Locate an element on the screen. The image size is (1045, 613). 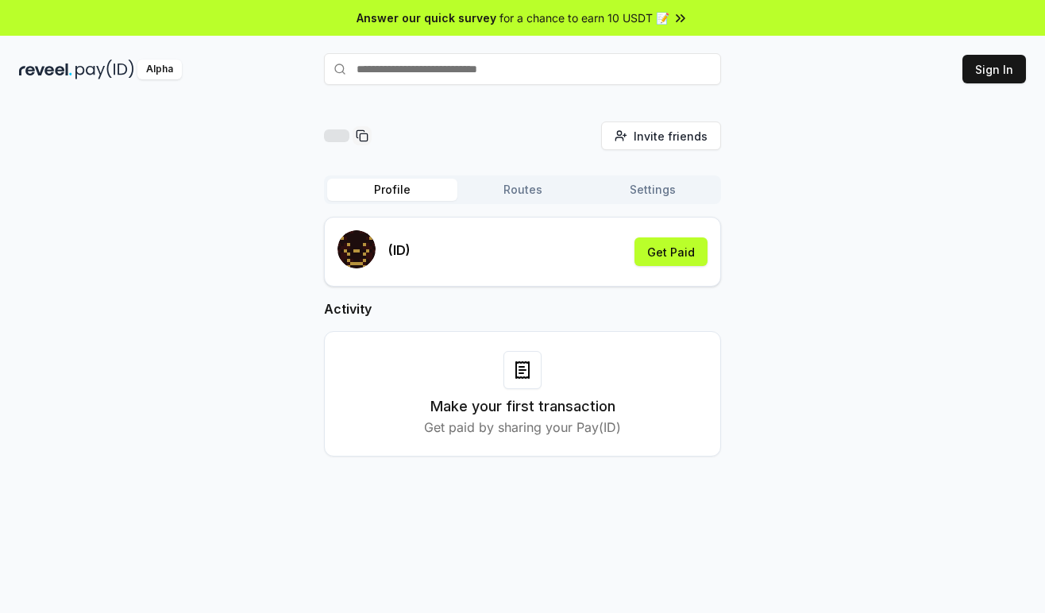
div: Alpha is located at coordinates (160, 69).